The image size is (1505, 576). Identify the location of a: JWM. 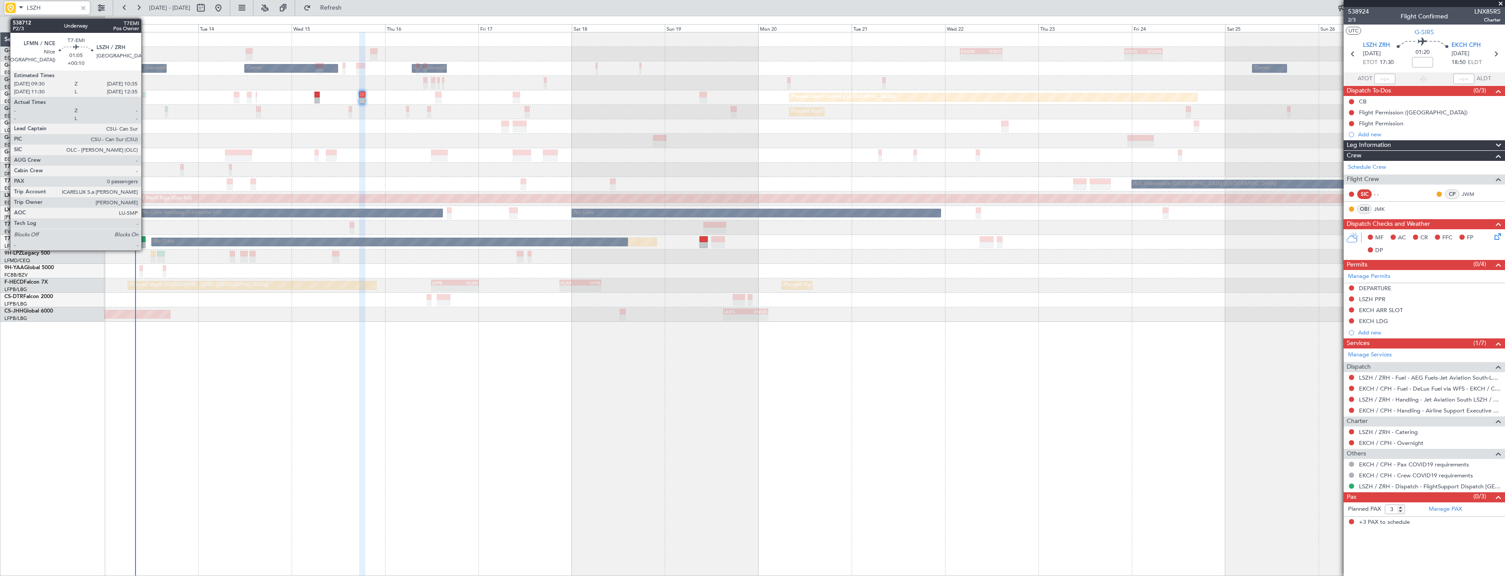
(1471, 194).